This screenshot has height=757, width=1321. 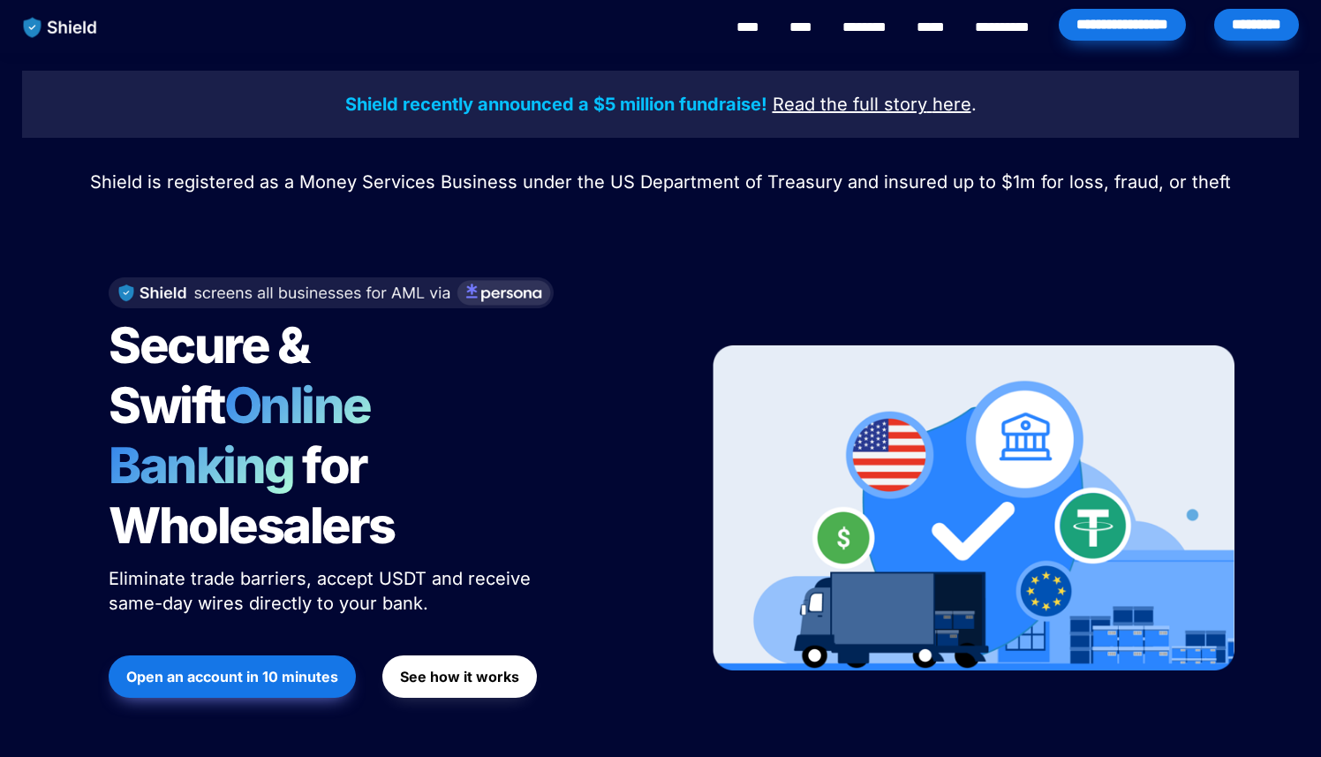 I want to click on span: Shield is registered as a Money Services Business under the US Department of Treasury and insured..., so click(x=660, y=182).